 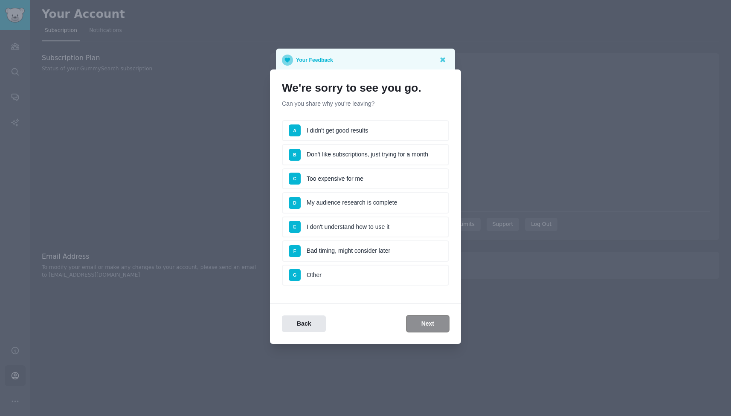 What do you see at coordinates (295, 155) in the screenshot?
I see `span: B` at bounding box center [295, 155].